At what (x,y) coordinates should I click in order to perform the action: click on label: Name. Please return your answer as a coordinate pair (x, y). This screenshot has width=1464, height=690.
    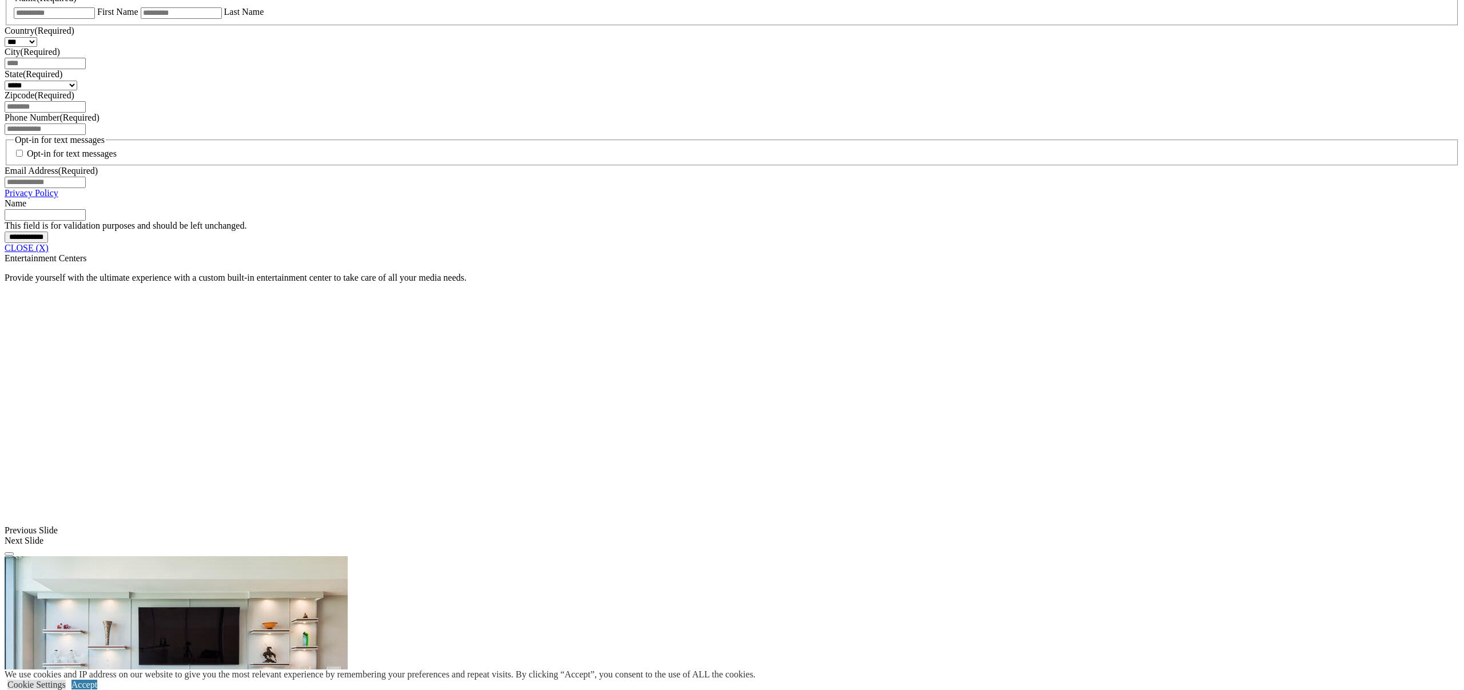
    Looking at the image, I should click on (15, 203).